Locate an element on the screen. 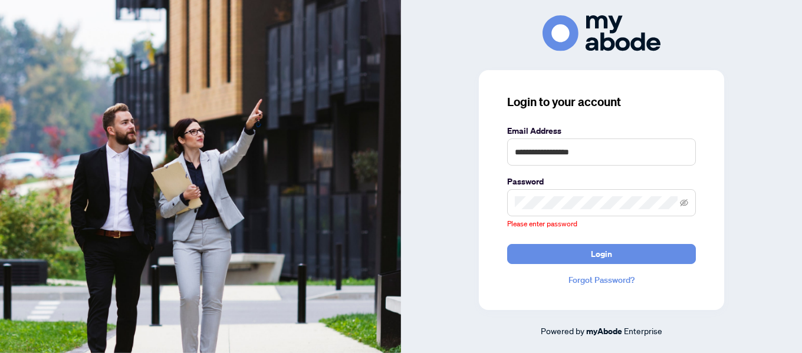 The height and width of the screenshot is (353, 802). label: Email Address is located at coordinates (602, 131).